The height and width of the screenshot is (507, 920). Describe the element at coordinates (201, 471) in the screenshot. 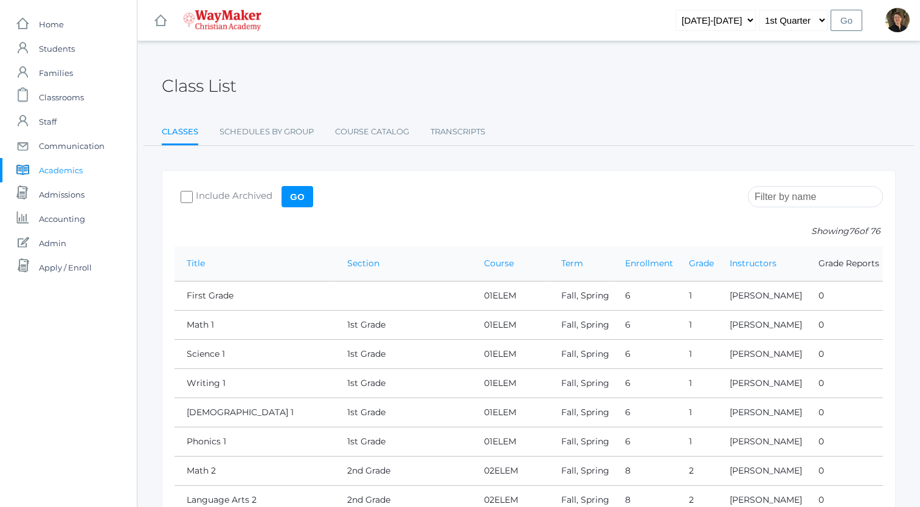

I see `a: Math 2` at that location.